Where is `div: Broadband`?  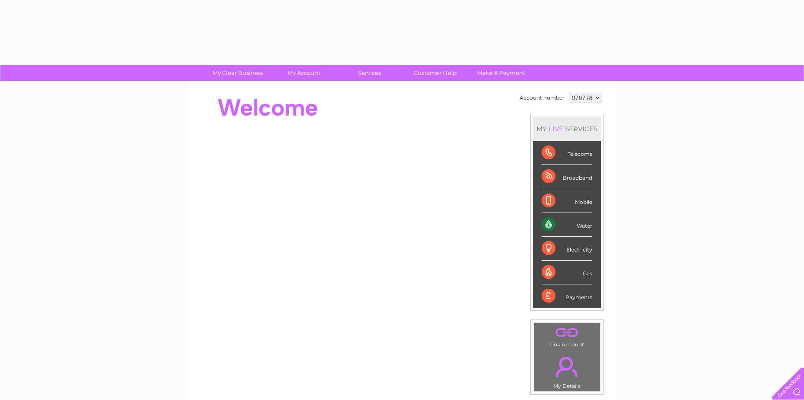
div: Broadband is located at coordinates (567, 177).